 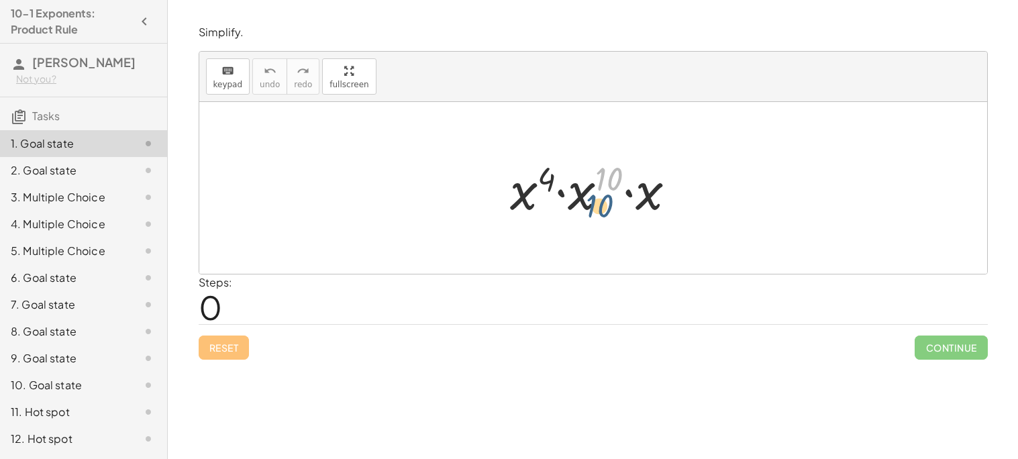 I want to click on i: undo, so click(x=270, y=71).